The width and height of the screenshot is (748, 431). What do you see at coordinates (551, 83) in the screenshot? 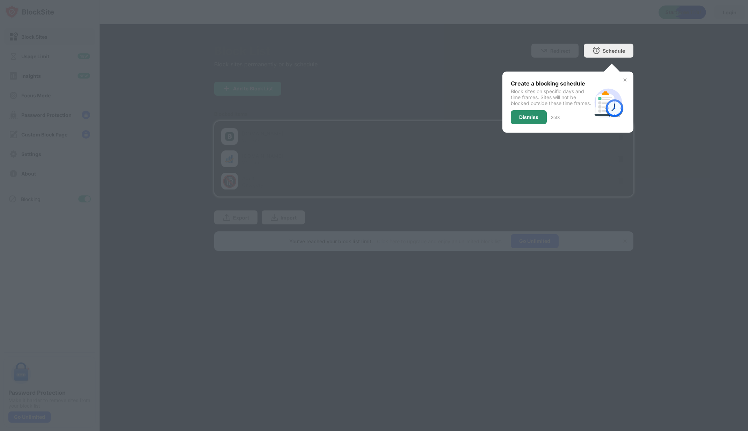
I see `div: Create a blocking schedule` at bounding box center [551, 83].